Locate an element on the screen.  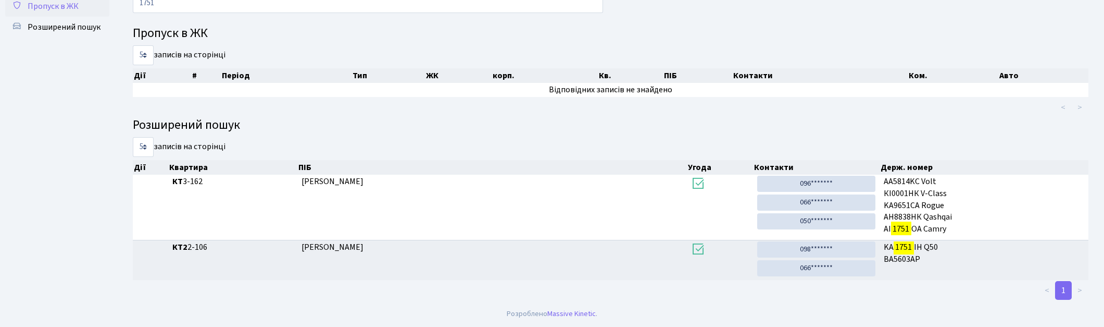
a: Massive Kinetic is located at coordinates (571, 313).